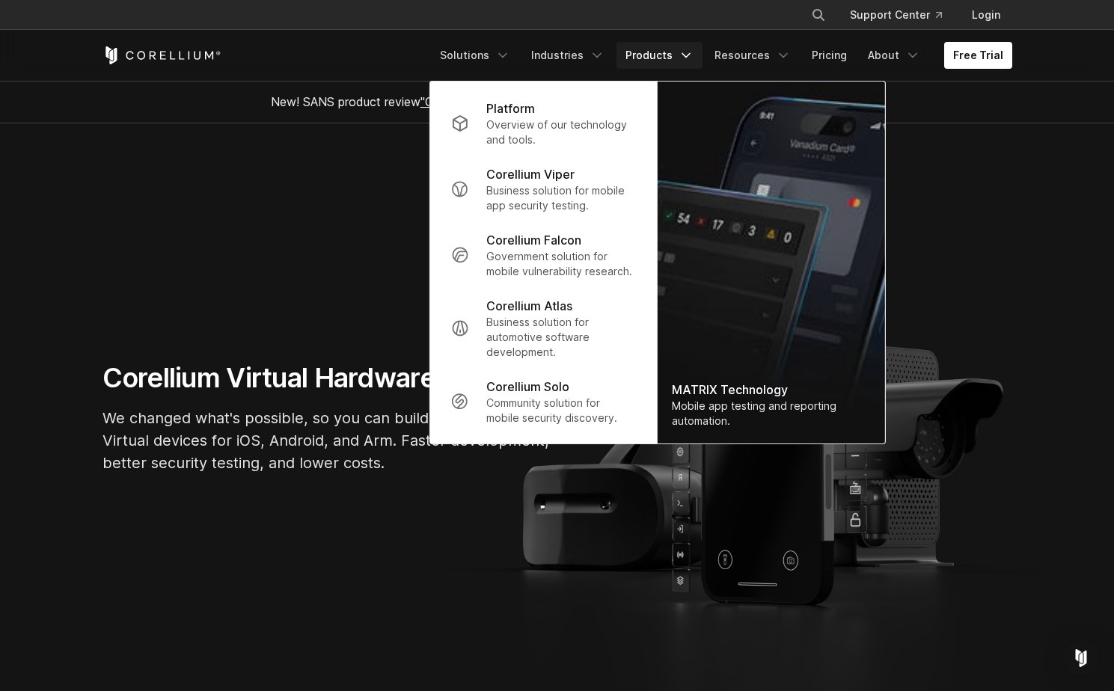 The width and height of the screenshot is (1114, 691). What do you see at coordinates (593, 102) in the screenshot?
I see `a: "Collaborative Mobile App Security Development and Analysis"` at bounding box center [593, 102].